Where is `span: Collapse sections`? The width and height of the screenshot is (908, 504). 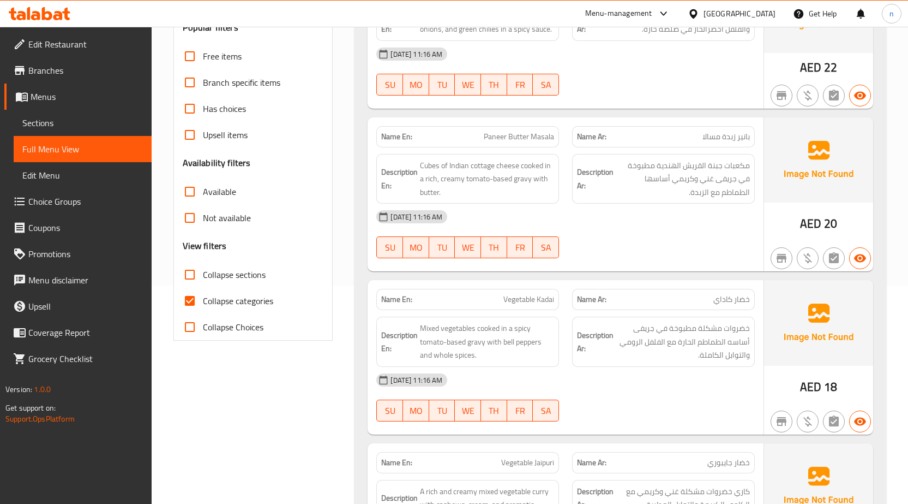 span: Collapse sections is located at coordinates (234, 274).